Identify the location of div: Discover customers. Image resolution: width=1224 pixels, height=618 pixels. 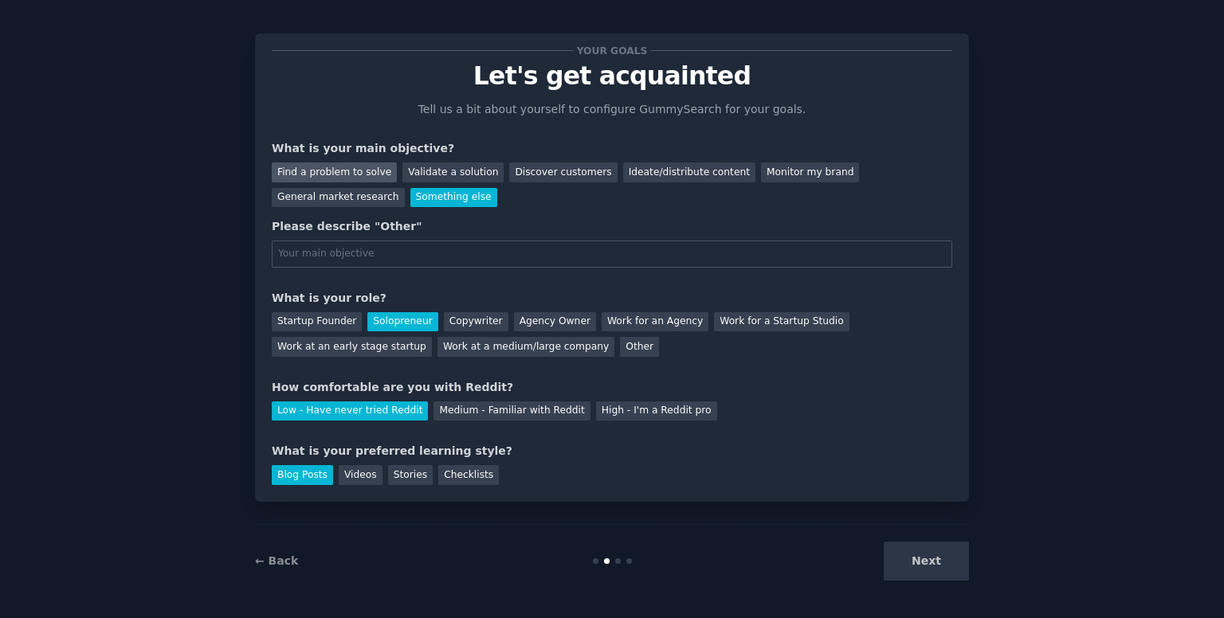
(562, 172).